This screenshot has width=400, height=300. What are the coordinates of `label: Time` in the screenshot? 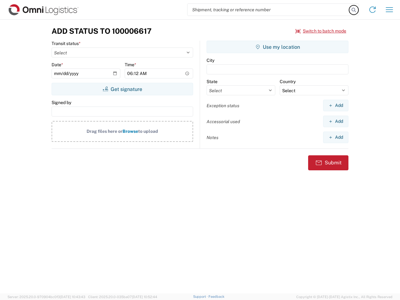 It's located at (130, 65).